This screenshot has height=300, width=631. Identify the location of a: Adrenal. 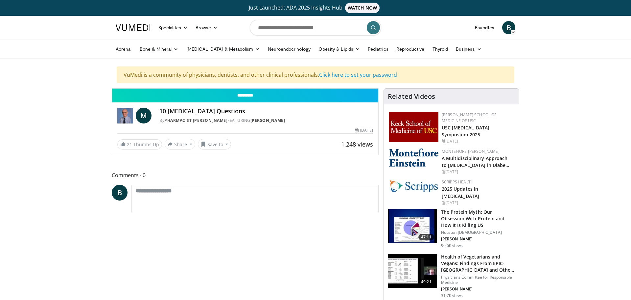
(124, 49).